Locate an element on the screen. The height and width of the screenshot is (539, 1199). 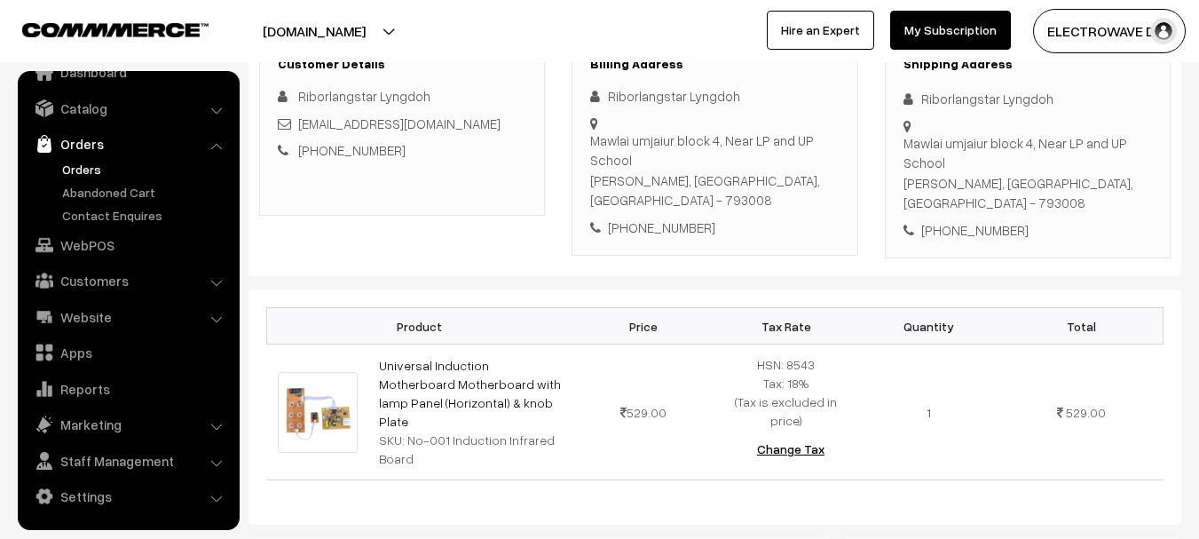
th: Tax Rate is located at coordinates (785, 326).